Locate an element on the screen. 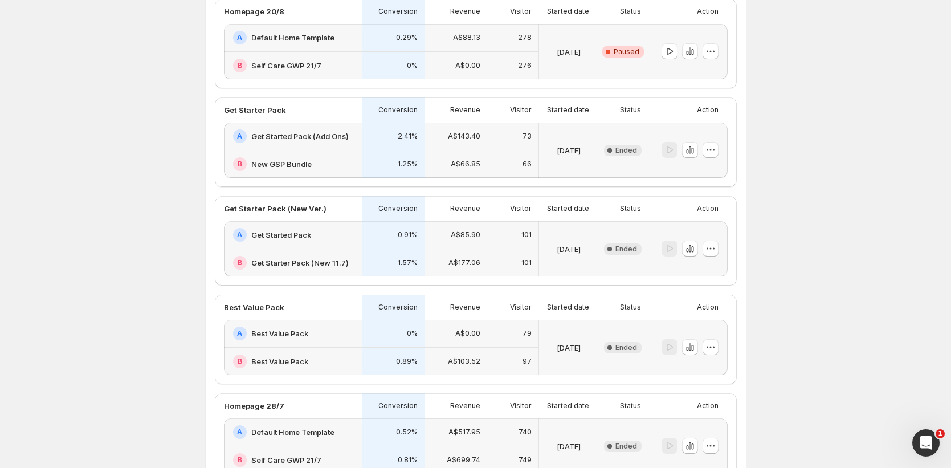 This screenshot has height=468, width=951. p: 0.89% is located at coordinates (407, 361).